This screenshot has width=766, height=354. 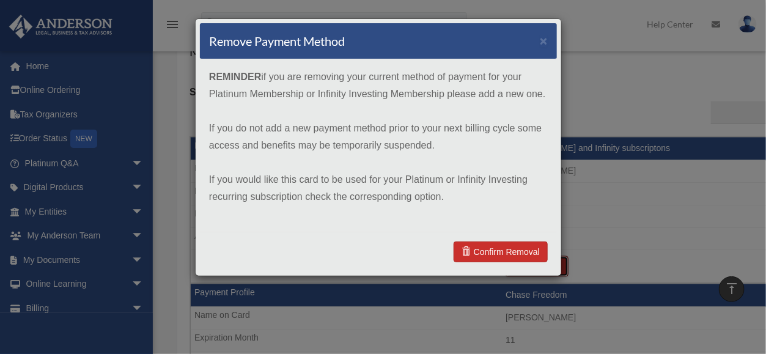 I want to click on div: if you are removing your current method of payment for your Platinum Membership or Infinity Inves..., so click(x=379, y=146).